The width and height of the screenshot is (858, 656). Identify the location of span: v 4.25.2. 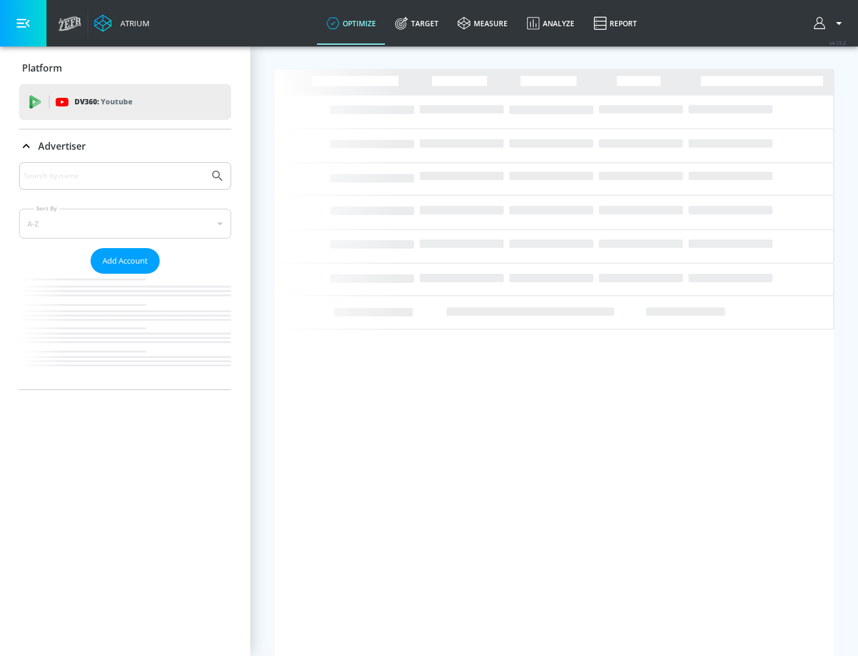
(838, 42).